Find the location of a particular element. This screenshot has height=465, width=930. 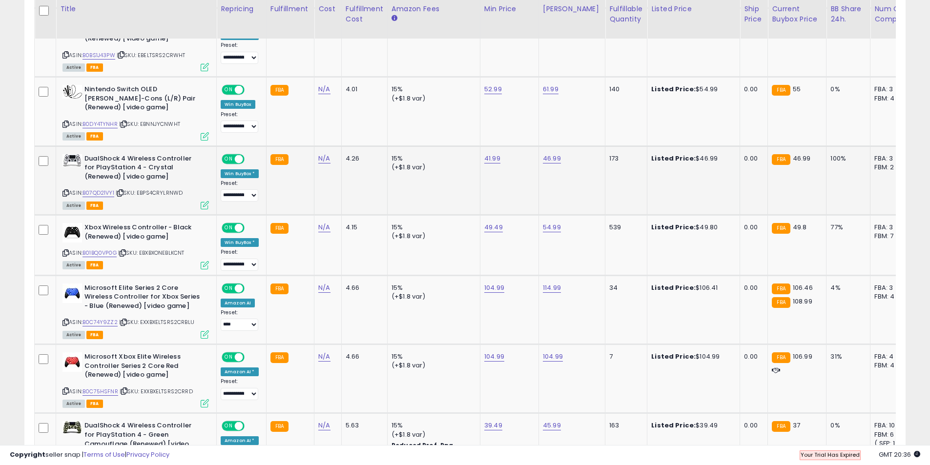

div: $104.99 is located at coordinates (692, 357).